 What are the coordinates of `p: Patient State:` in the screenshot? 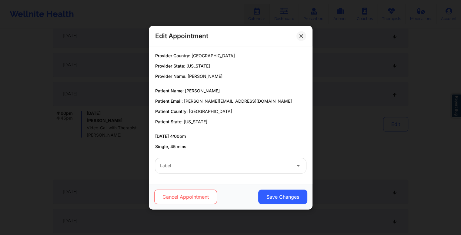 It's located at (231, 122).